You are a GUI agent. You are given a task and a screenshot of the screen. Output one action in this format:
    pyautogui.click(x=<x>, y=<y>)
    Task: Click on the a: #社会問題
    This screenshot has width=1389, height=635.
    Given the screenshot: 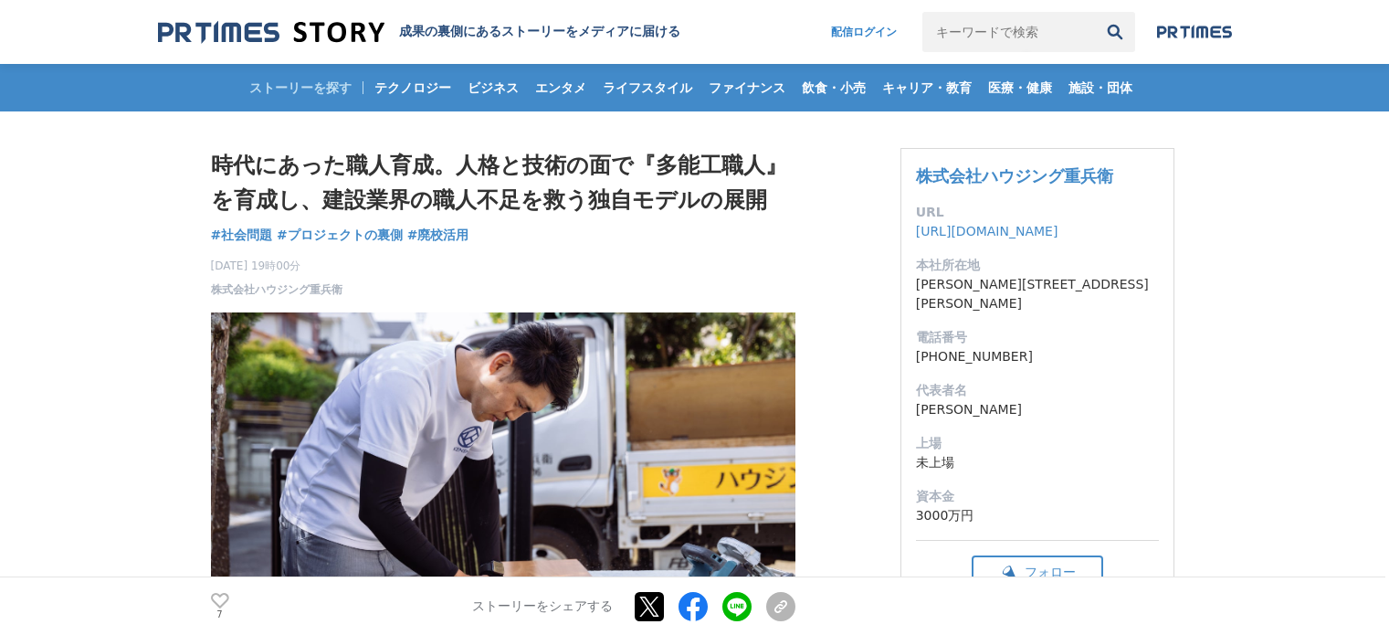 What is the action you would take?
    pyautogui.click(x=242, y=235)
    